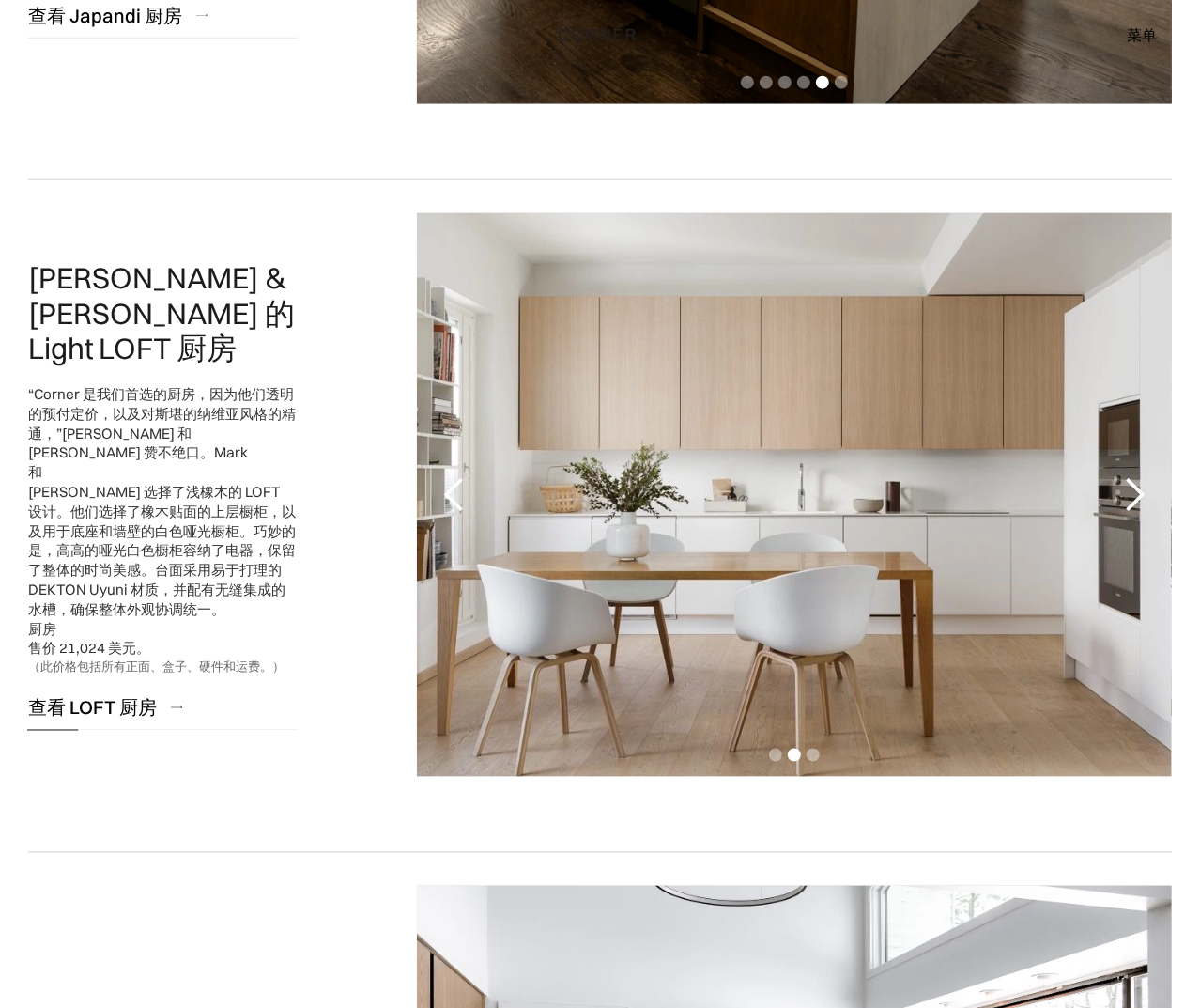  I want to click on div: 2 之 3, so click(795, 495).